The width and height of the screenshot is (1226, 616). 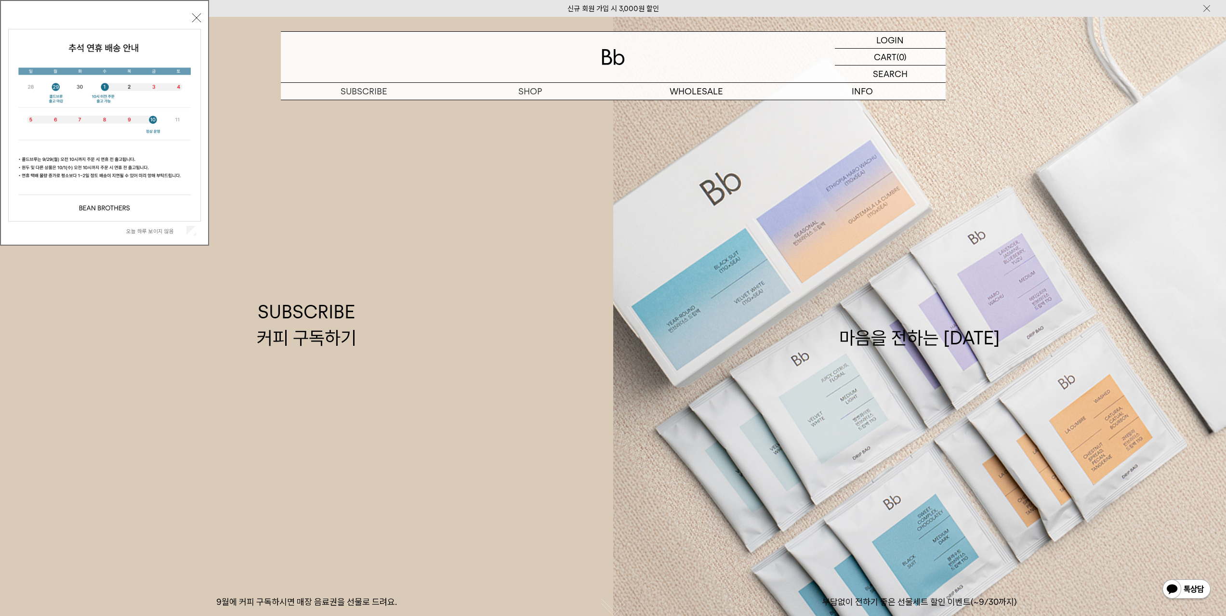 What do you see at coordinates (696, 91) in the screenshot?
I see `p: WHOLESALE` at bounding box center [696, 91].